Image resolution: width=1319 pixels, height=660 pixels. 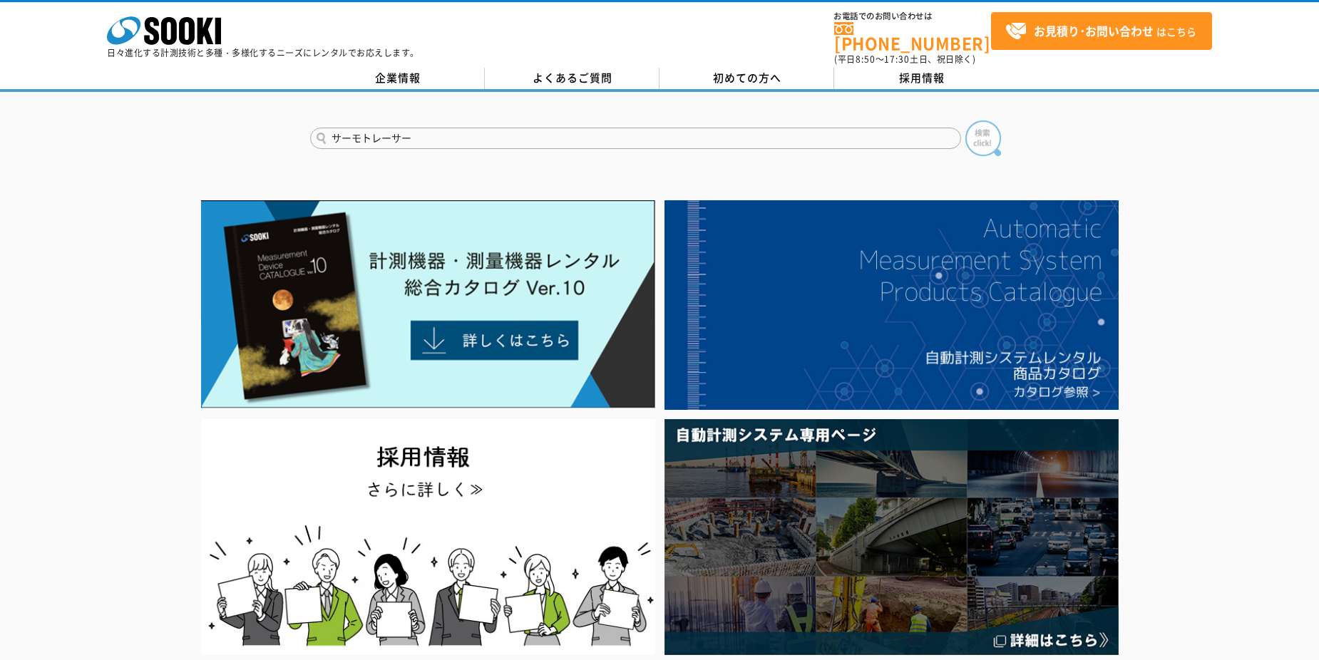 What do you see at coordinates (905, 59) in the screenshot?
I see `span: (平日 ～ 土日、祝日除く)` at bounding box center [905, 59].